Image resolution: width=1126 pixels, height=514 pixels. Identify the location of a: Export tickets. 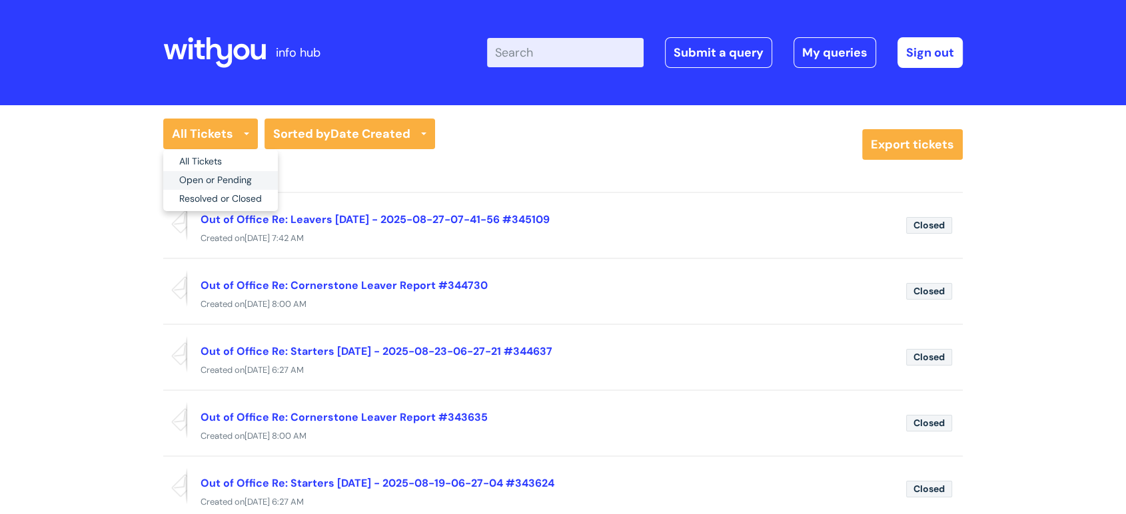
(912, 145).